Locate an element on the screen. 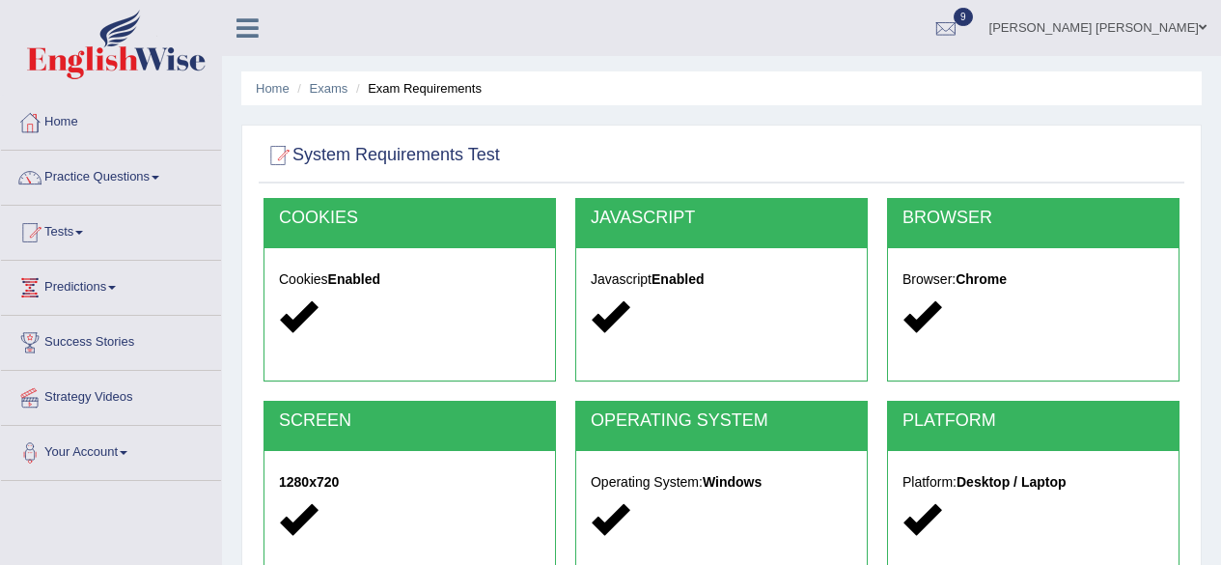 This screenshot has height=565, width=1221. li: Exam Requirements is located at coordinates (416, 88).